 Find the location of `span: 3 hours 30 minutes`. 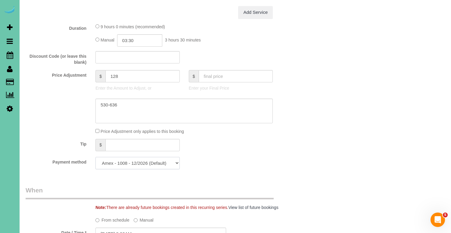

span: 3 hours 30 minutes is located at coordinates (183, 40).